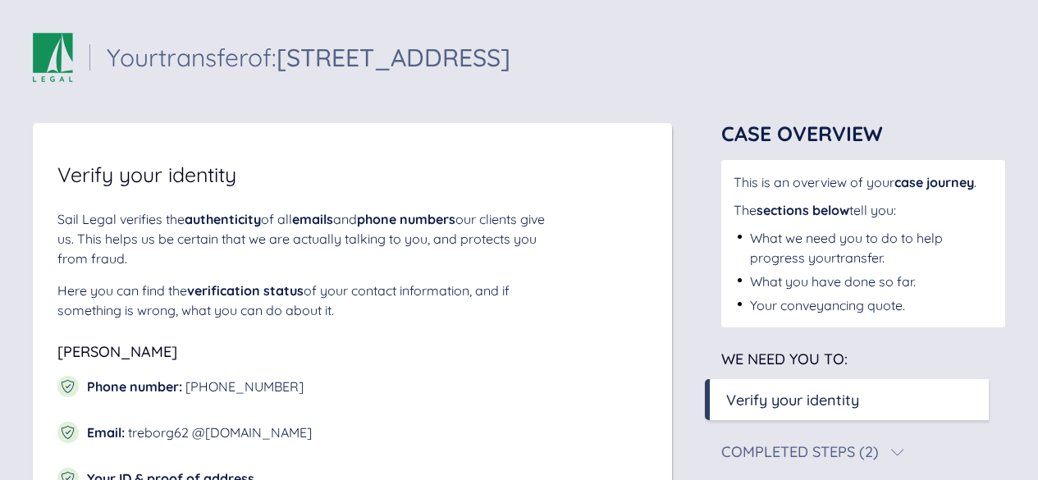 Image resolution: width=1038 pixels, height=480 pixels. I want to click on span: verification status, so click(245, 290).